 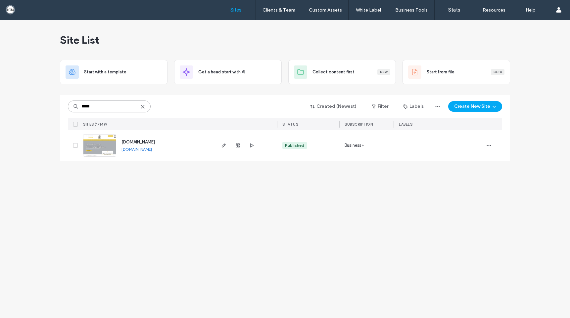 What do you see at coordinates (333, 107) in the screenshot?
I see `button: Created (Newest)` at bounding box center [333, 107].